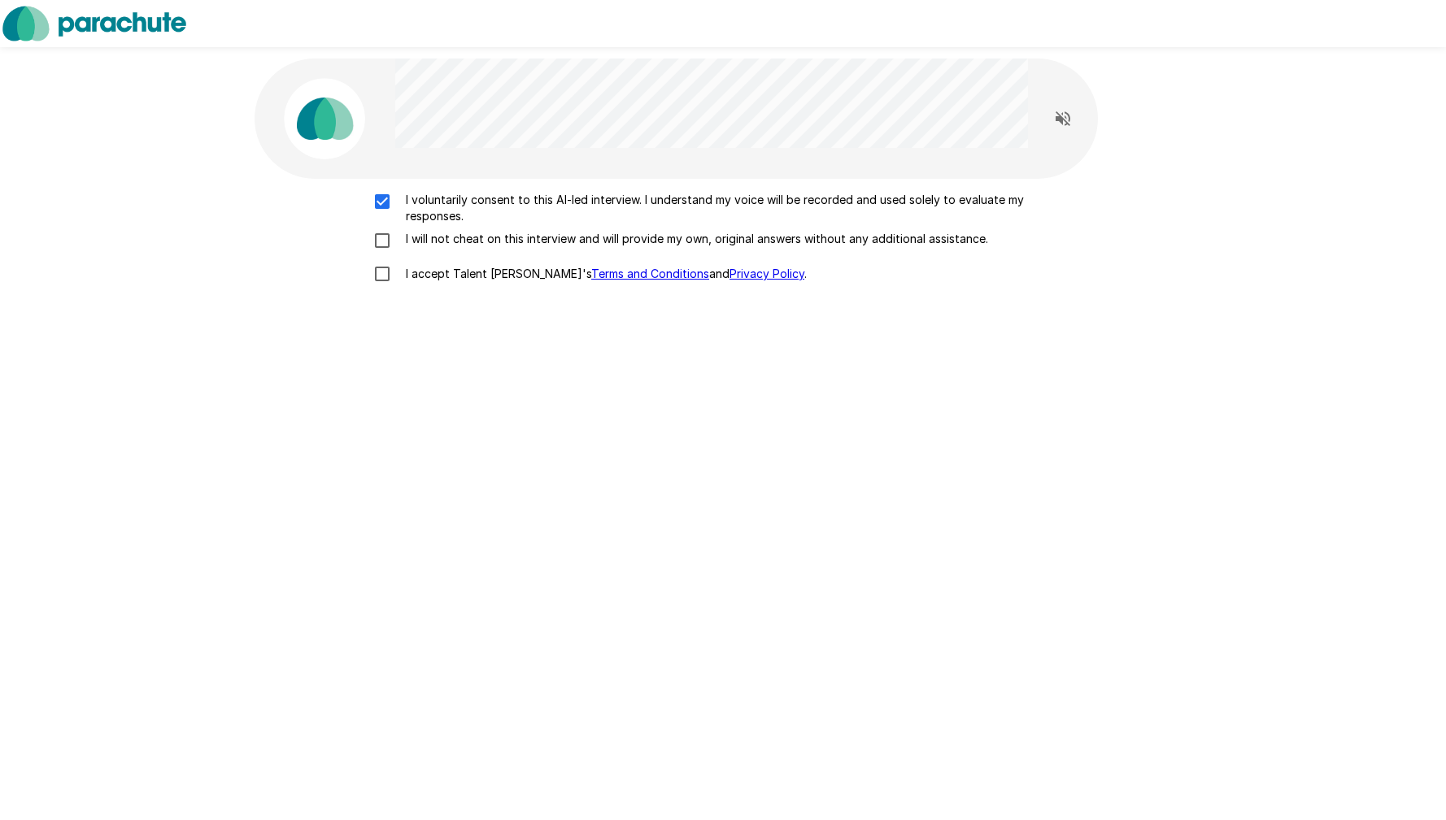 This screenshot has width=1446, height=820. Describe the element at coordinates (694, 239) in the screenshot. I see `p: I will not cheat on this interview and will provide my own, original answers without any addition...` at that location.